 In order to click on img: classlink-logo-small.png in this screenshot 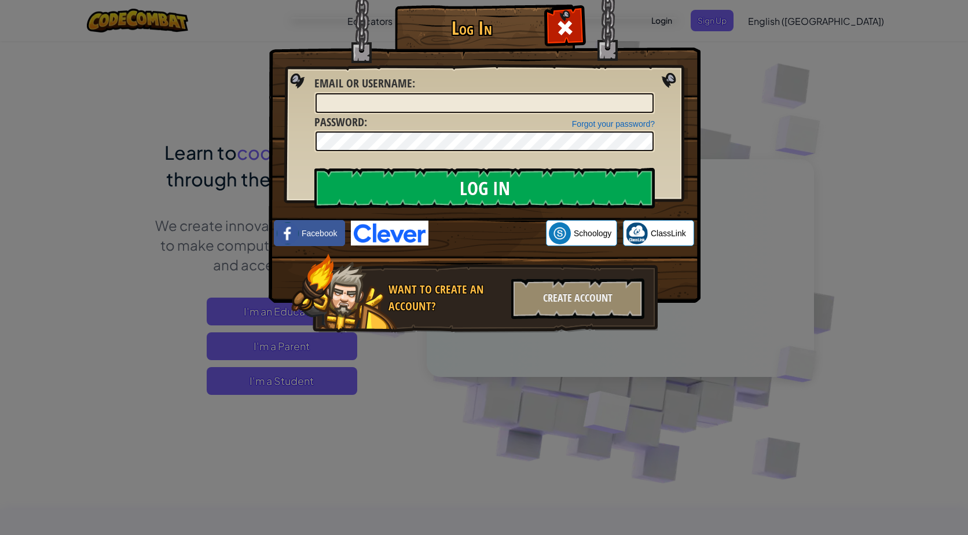, I will do `click(637, 233)`.